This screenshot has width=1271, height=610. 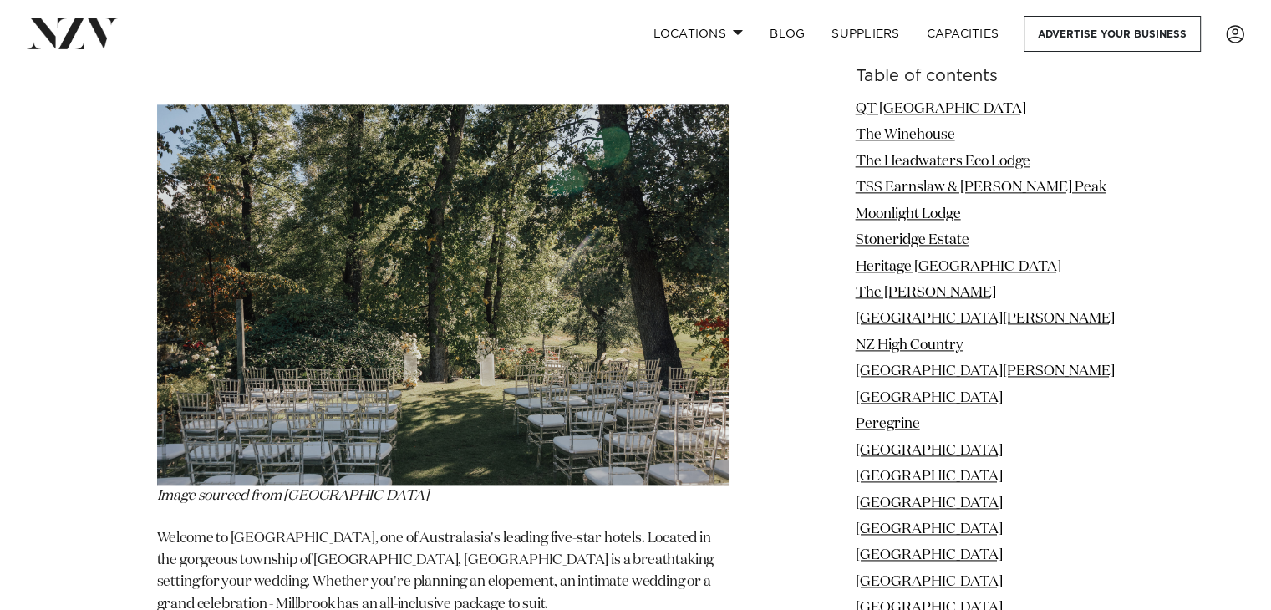 What do you see at coordinates (787, 33) in the screenshot?
I see `a: BLOG` at bounding box center [787, 33].